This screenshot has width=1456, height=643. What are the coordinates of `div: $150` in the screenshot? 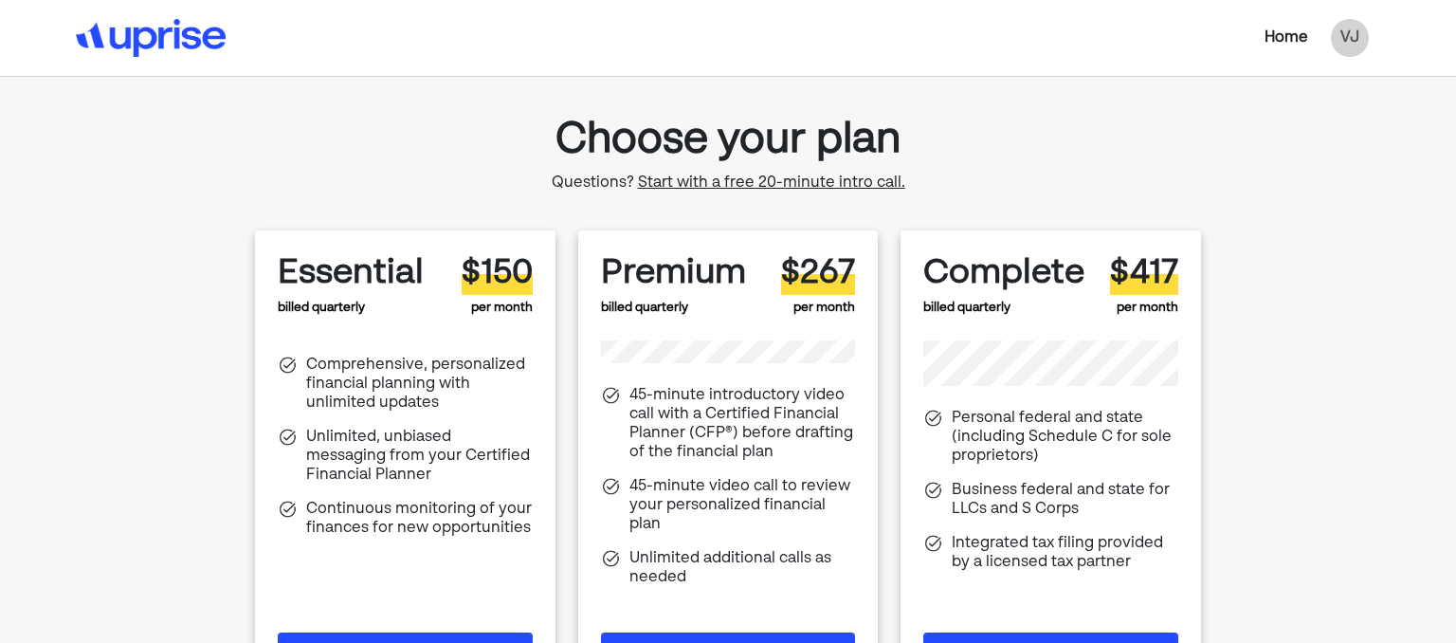 It's located at (497, 273).